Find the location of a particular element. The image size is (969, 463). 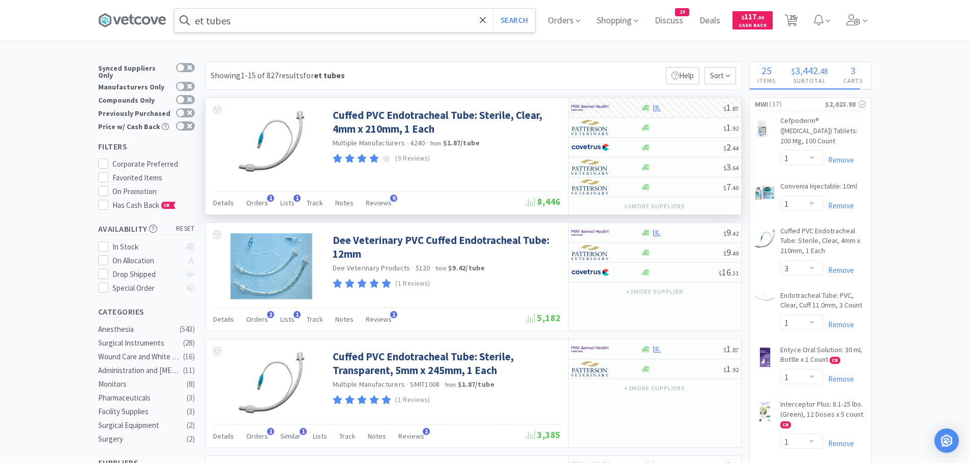

h5: Categories is located at coordinates (146, 312).